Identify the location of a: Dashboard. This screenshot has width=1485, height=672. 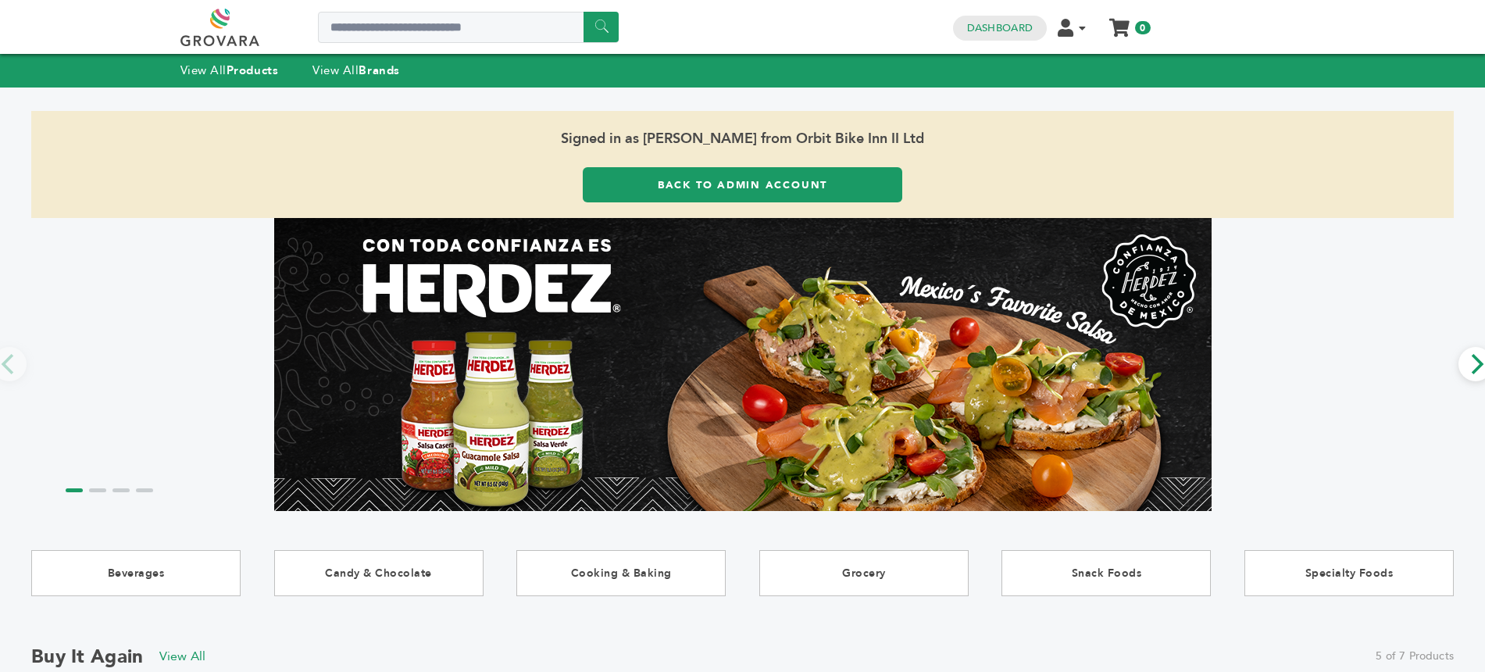
(1000, 28).